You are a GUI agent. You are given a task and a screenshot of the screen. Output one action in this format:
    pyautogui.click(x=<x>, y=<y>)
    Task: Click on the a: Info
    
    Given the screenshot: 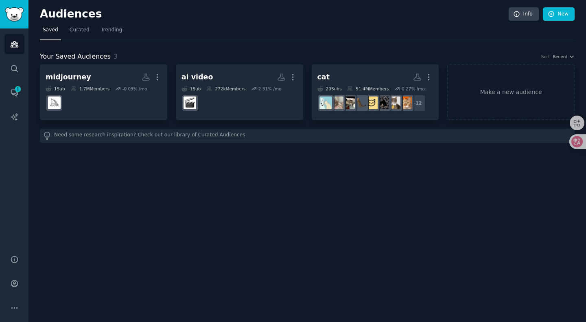 What is the action you would take?
    pyautogui.click(x=523, y=14)
    